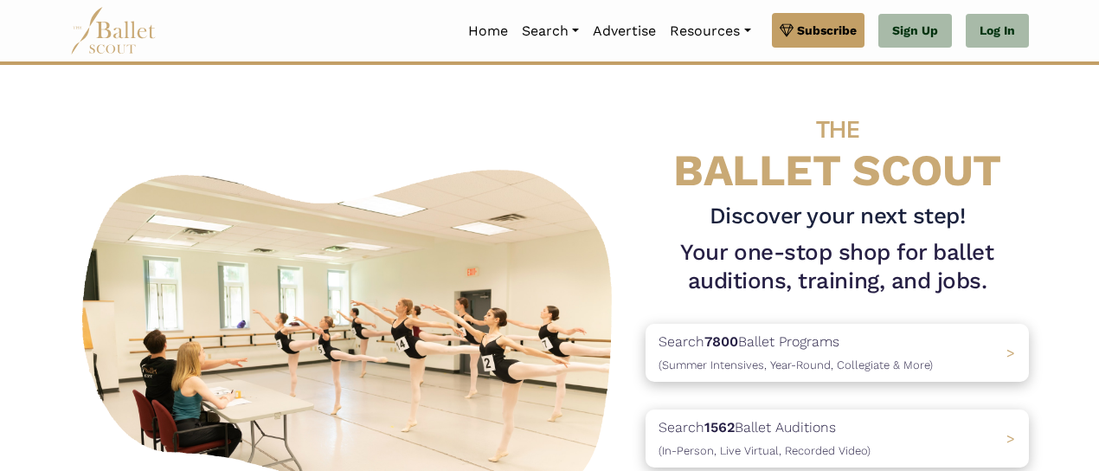 This screenshot has width=1099, height=471. I want to click on p: Search Ballet Auditions, so click(764, 438).